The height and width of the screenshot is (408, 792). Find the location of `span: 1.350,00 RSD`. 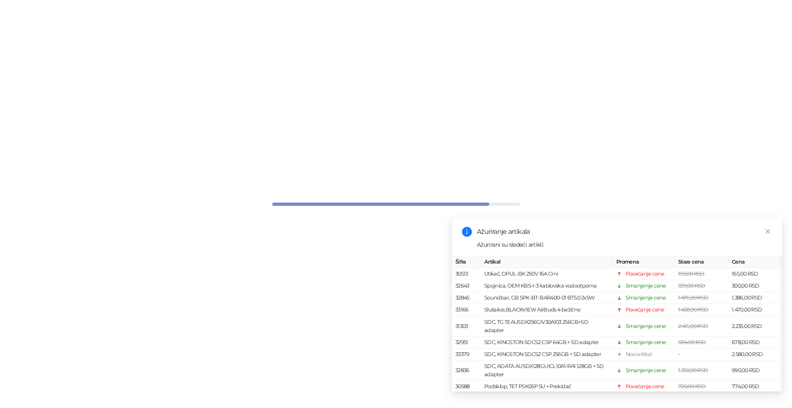

span: 1.350,00 RSD is located at coordinates (693, 370).